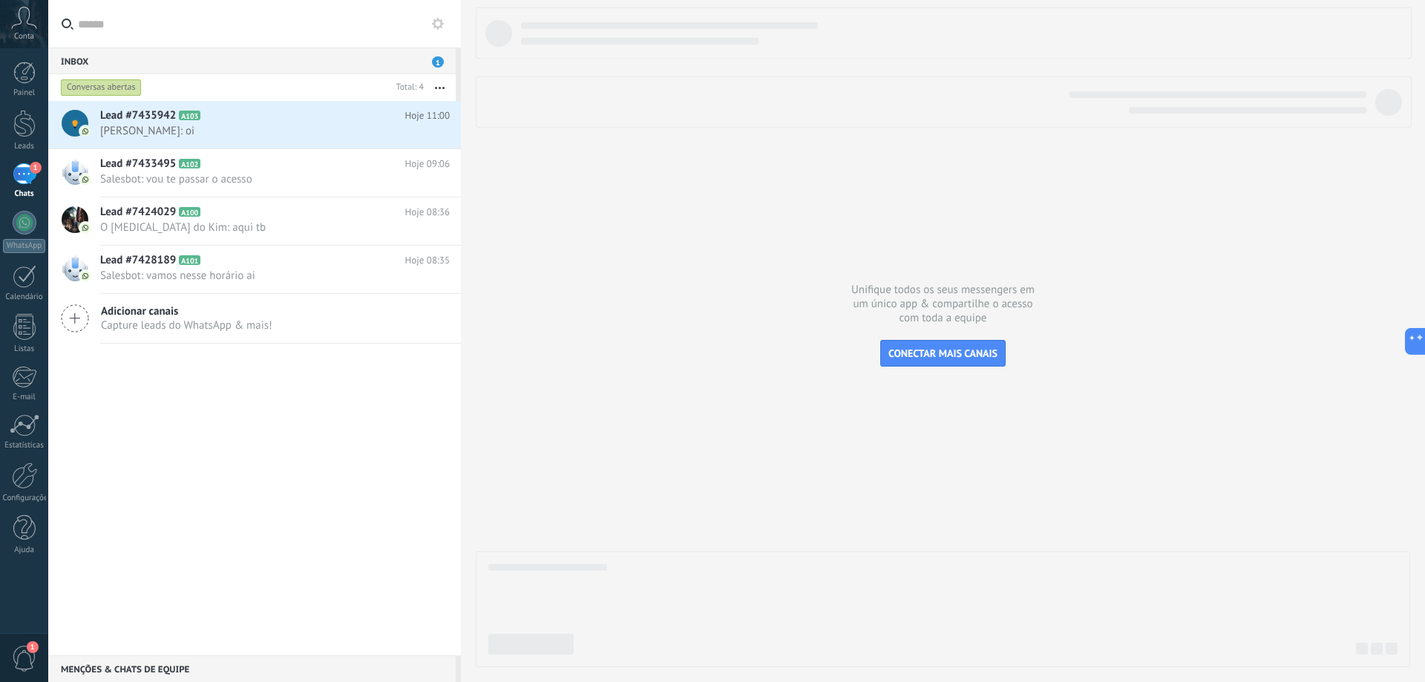 Image resolution: width=1425 pixels, height=682 pixels. Describe the element at coordinates (428, 164) in the screenshot. I see `span: Hoje 09:06` at that location.